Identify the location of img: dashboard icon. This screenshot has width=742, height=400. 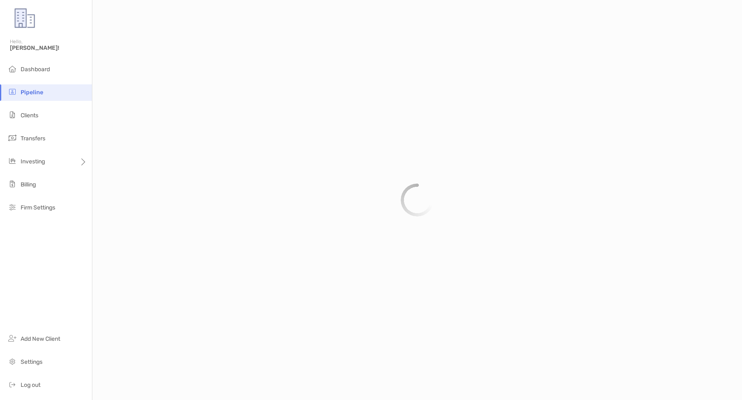
(12, 69).